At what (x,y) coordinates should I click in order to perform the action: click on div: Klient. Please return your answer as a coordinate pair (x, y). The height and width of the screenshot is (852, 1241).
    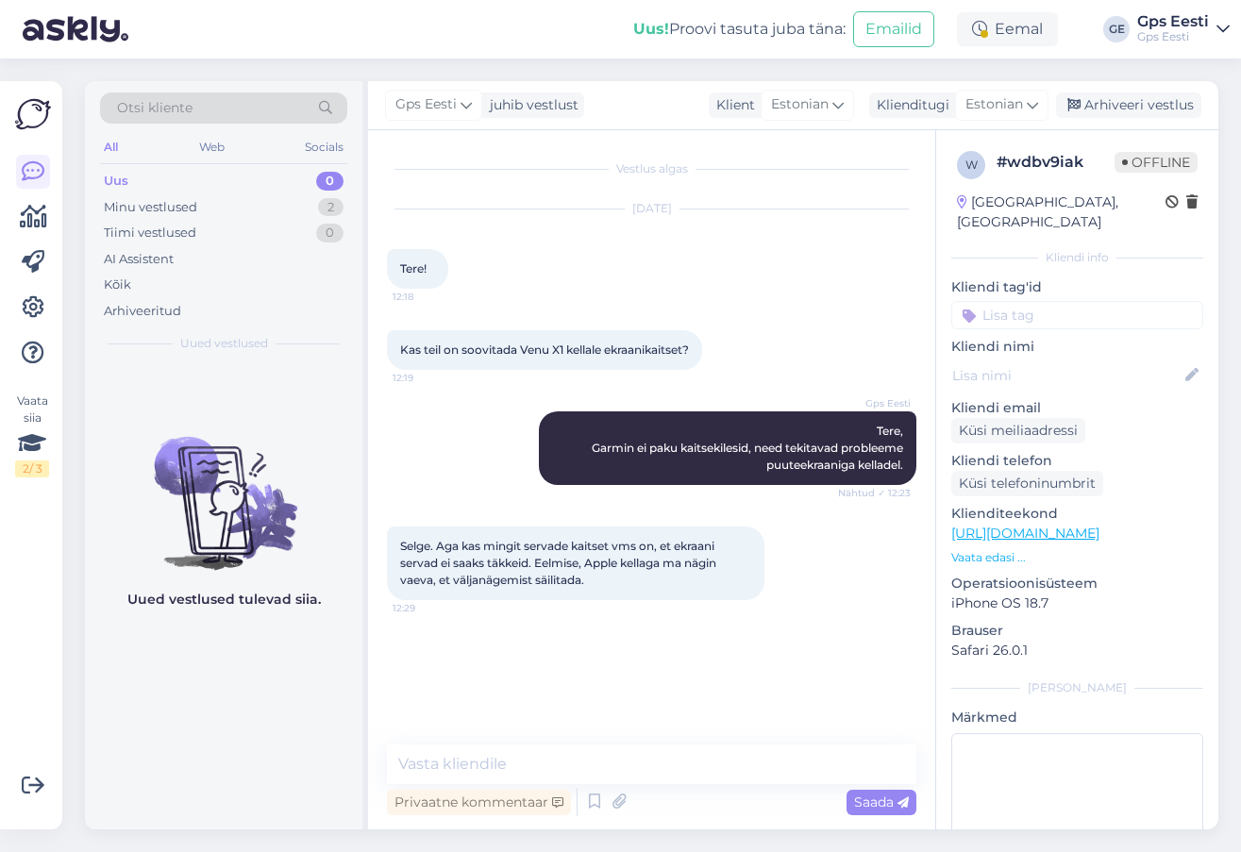
    Looking at the image, I should click on (732, 105).